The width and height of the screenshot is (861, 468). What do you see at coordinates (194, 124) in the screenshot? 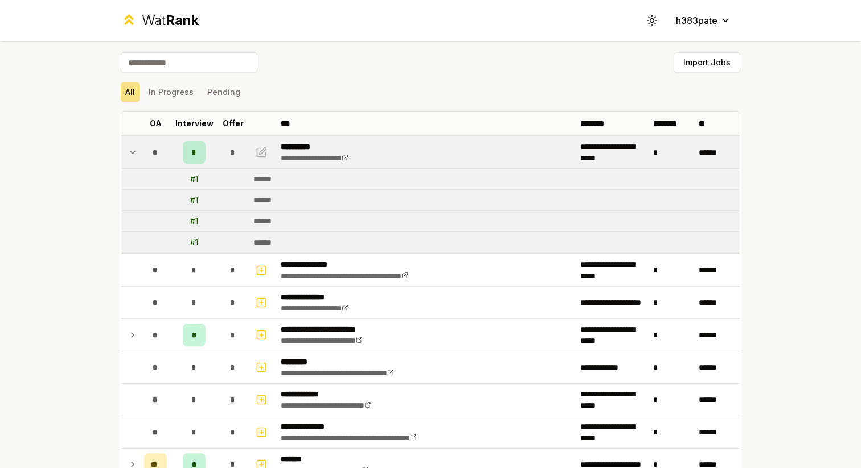
I see `p: Interview` at bounding box center [194, 124].